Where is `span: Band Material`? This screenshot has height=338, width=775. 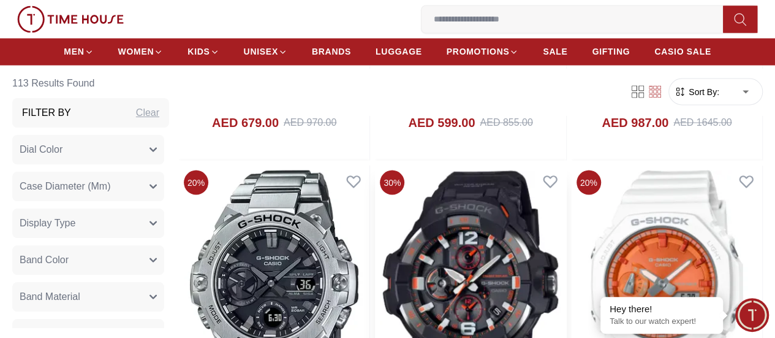 span: Band Material is located at coordinates (50, 296).